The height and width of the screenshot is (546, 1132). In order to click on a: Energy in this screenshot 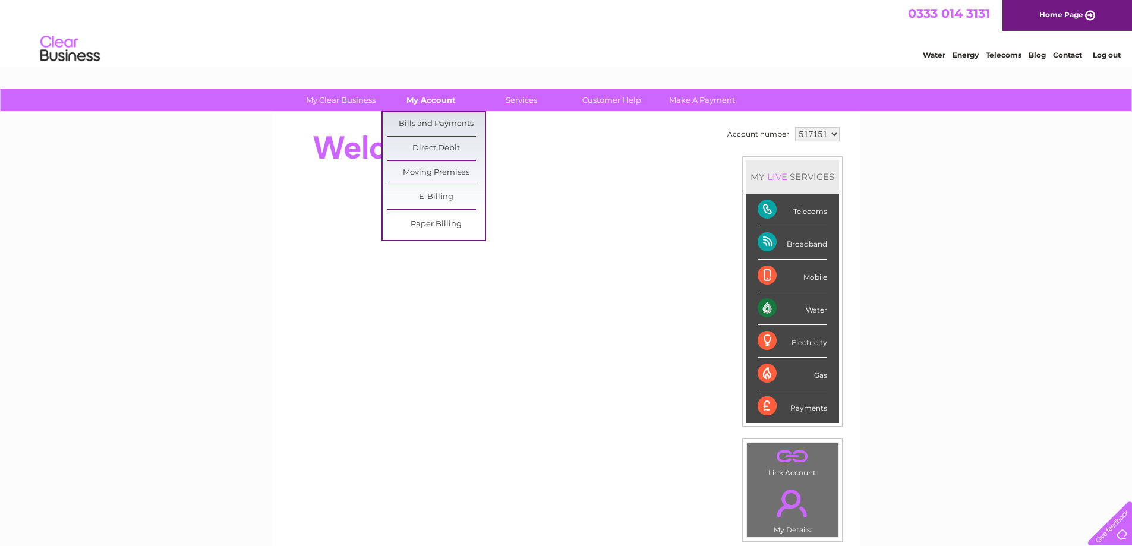, I will do `click(966, 55)`.